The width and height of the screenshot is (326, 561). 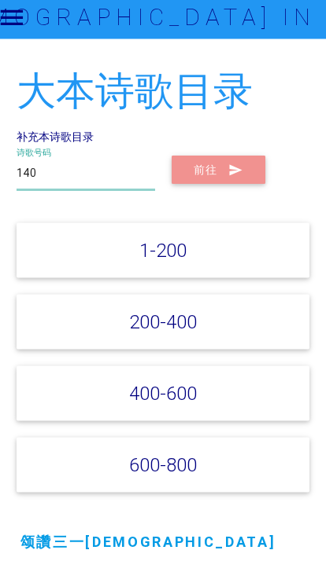 What do you see at coordinates (163, 398) in the screenshot?
I see `a: 400-600` at bounding box center [163, 398].